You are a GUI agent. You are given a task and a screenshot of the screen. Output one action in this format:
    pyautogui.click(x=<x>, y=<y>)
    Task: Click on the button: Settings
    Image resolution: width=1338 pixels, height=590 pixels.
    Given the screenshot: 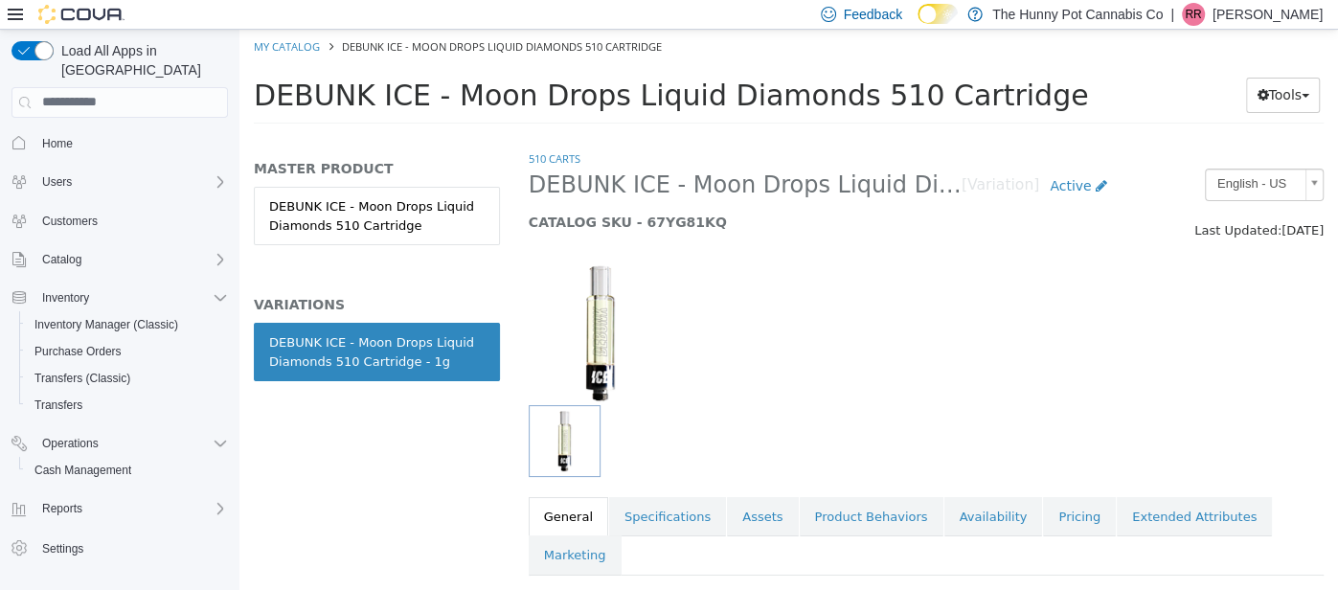 What is the action you would take?
    pyautogui.click(x=120, y=547)
    